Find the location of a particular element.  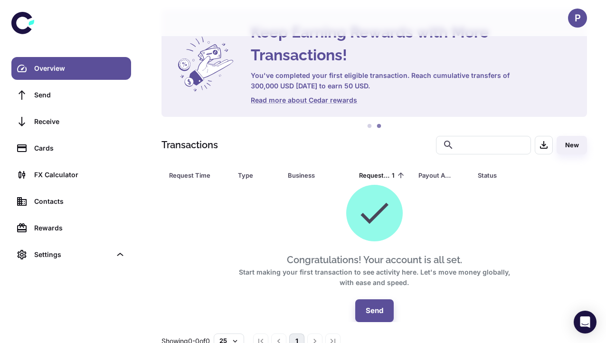

span: Payout Amount is located at coordinates (442, 175).